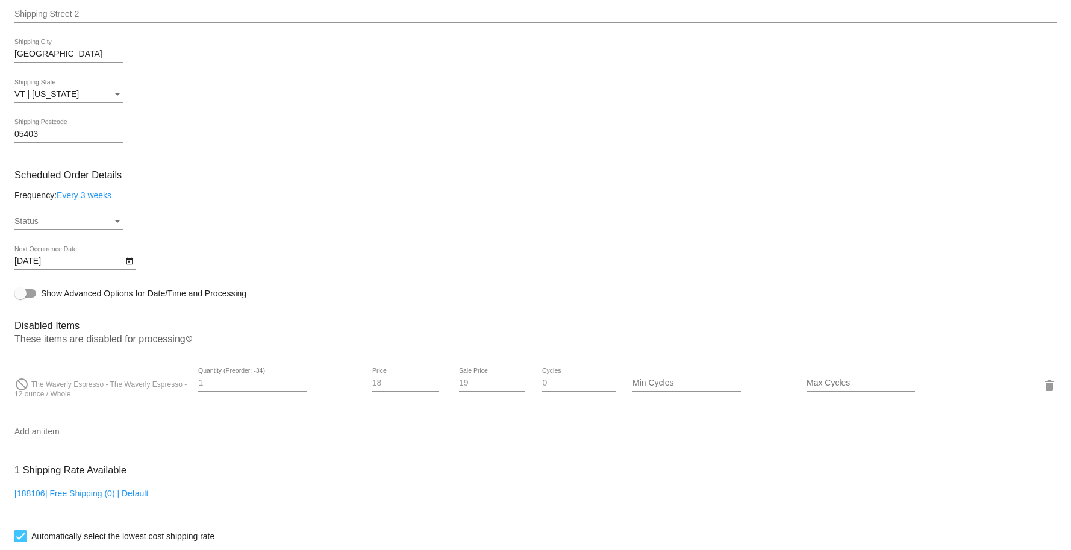 The image size is (1071, 550). Describe the element at coordinates (69, 222) in the screenshot. I see `mat-select: Status` at that location.